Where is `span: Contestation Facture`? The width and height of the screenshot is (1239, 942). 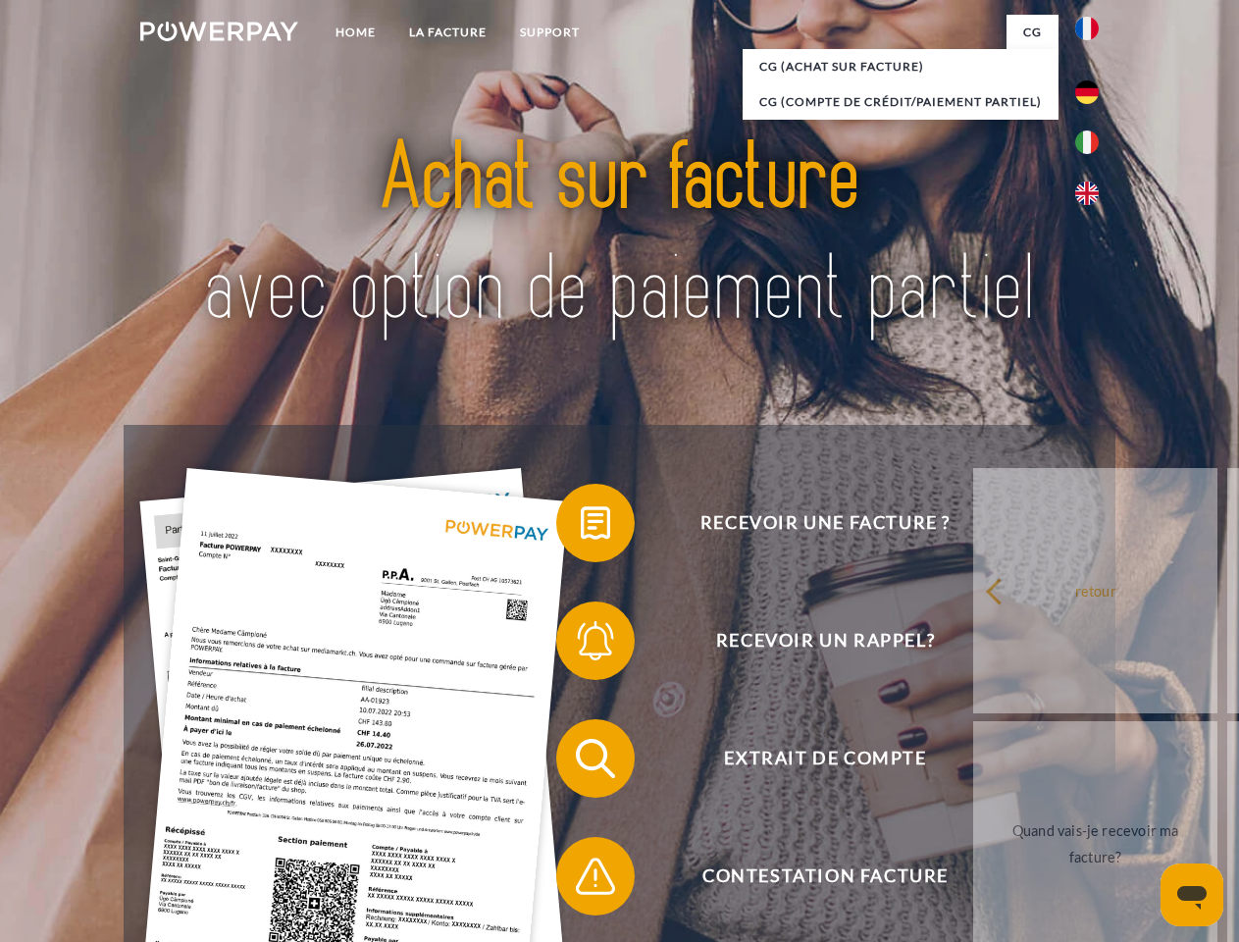
span: Contestation Facture is located at coordinates (825, 876).